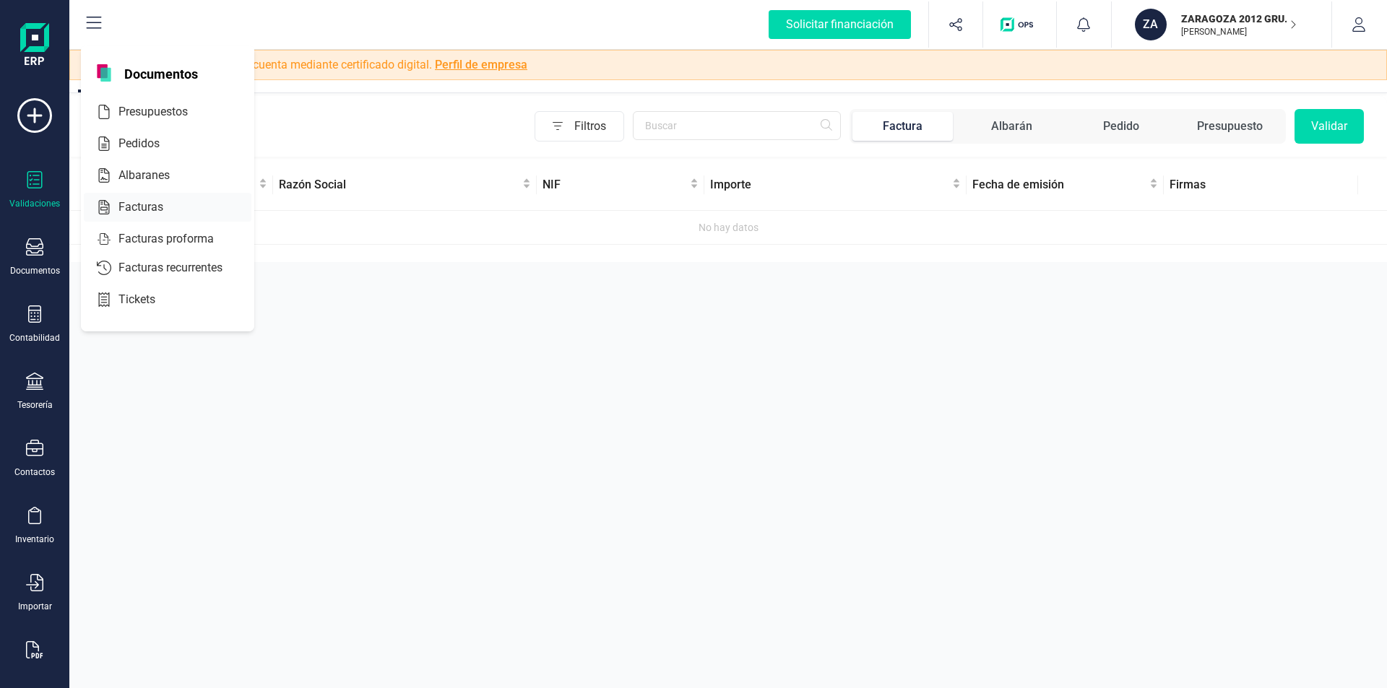 The width and height of the screenshot is (1387, 688). Describe the element at coordinates (147, 300) in the screenshot. I see `span: Tickets` at that location.